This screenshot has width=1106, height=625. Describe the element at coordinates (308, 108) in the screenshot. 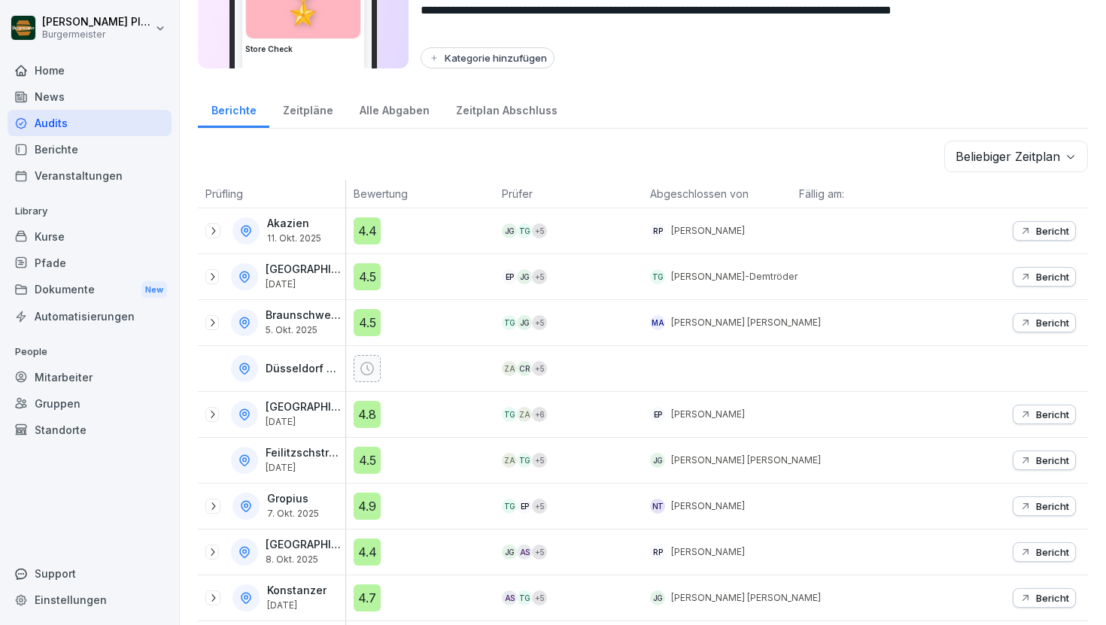

I see `a: Zeitpläne` at that location.